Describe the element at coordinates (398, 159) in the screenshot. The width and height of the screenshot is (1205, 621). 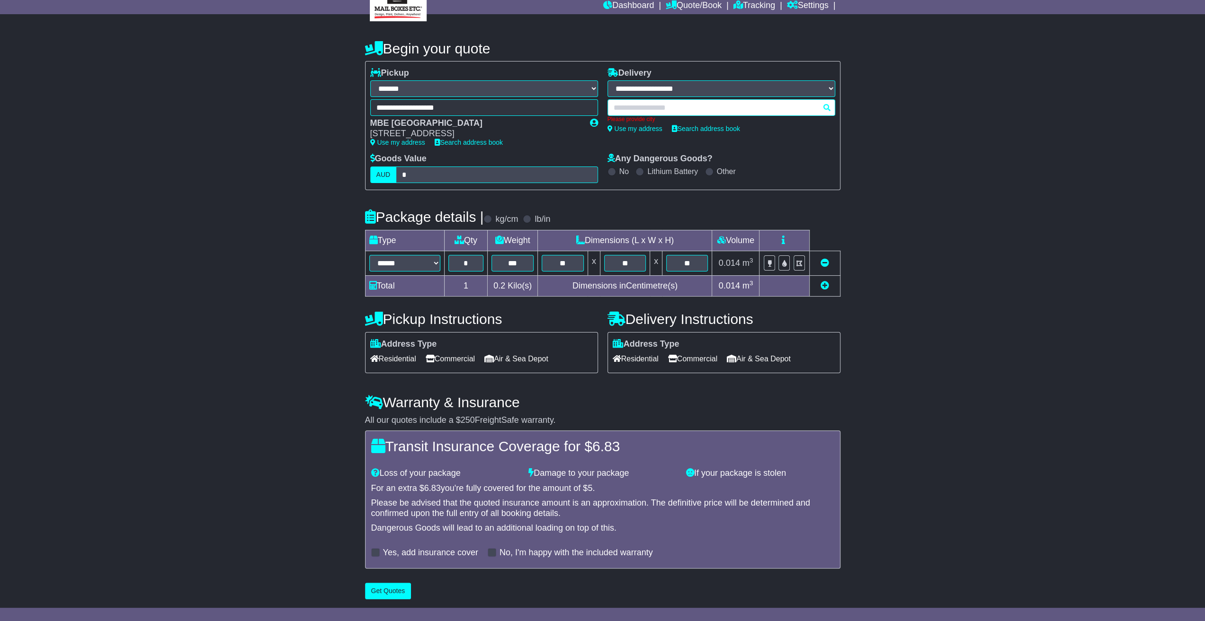
I see `label: Goods Value` at that location.